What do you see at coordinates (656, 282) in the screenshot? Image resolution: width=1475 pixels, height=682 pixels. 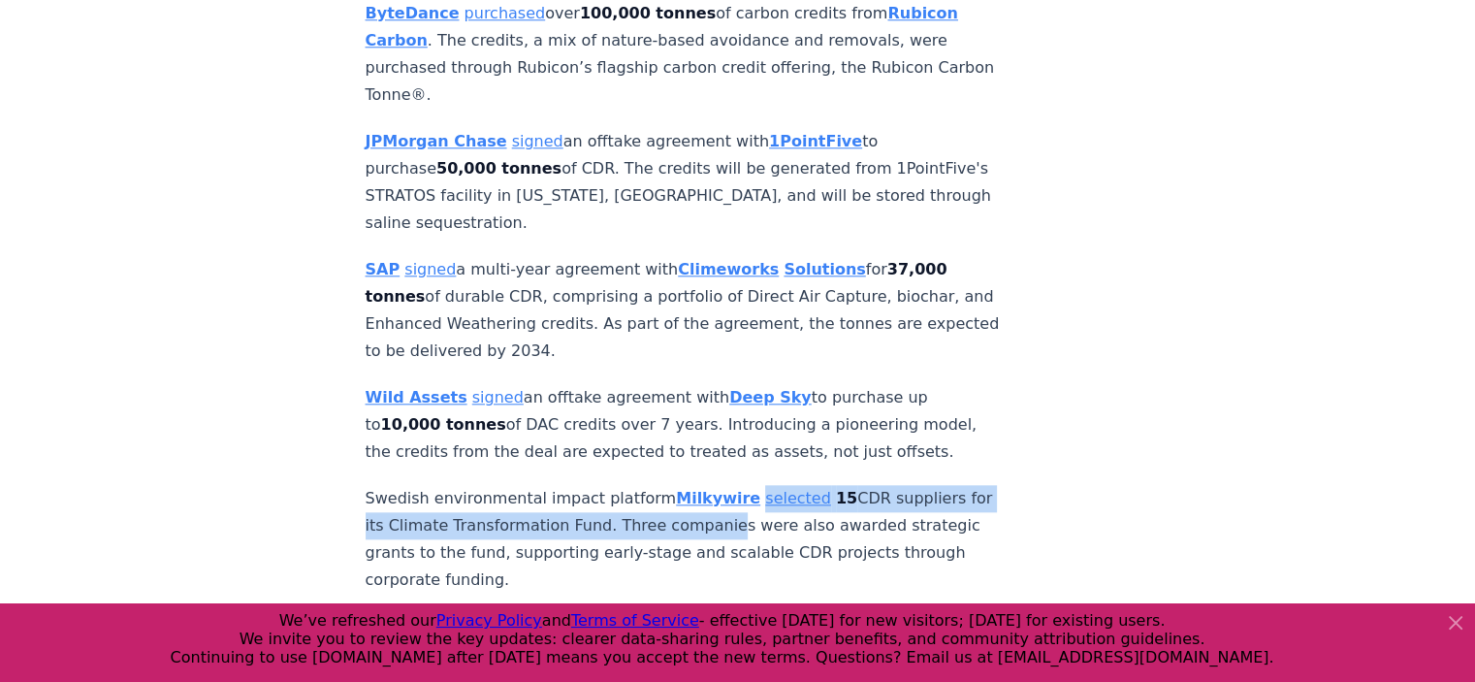 I see `strong: 37,000 tonnes` at bounding box center [656, 282].